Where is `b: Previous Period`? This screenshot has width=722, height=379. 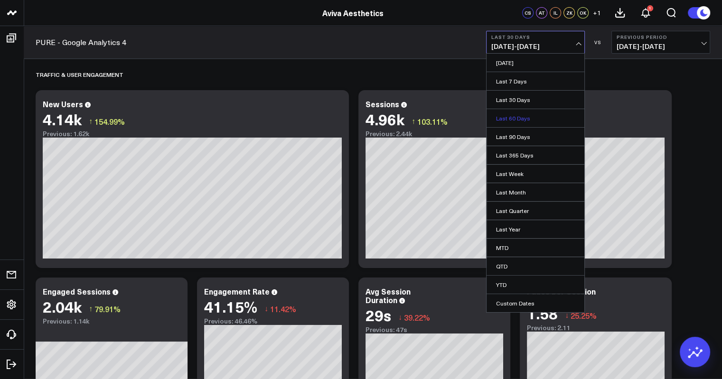 b: Previous Period is located at coordinates (660, 37).